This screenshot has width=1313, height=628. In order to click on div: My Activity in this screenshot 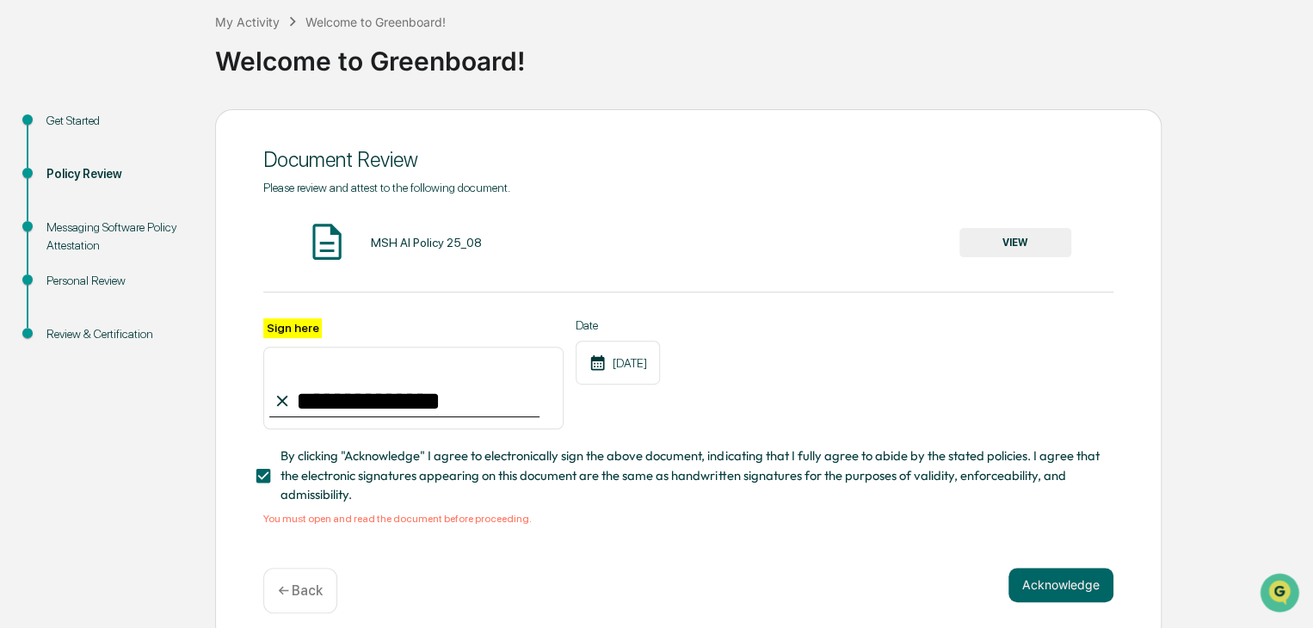, I will do `click(247, 22)`.